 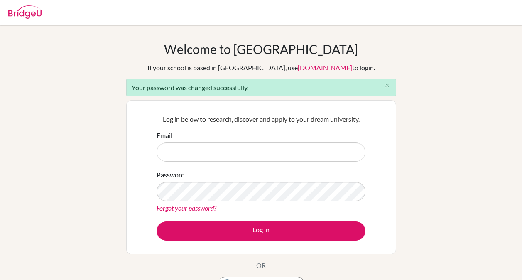 What do you see at coordinates (388, 86) in the screenshot?
I see `button: Close` at bounding box center [388, 86].